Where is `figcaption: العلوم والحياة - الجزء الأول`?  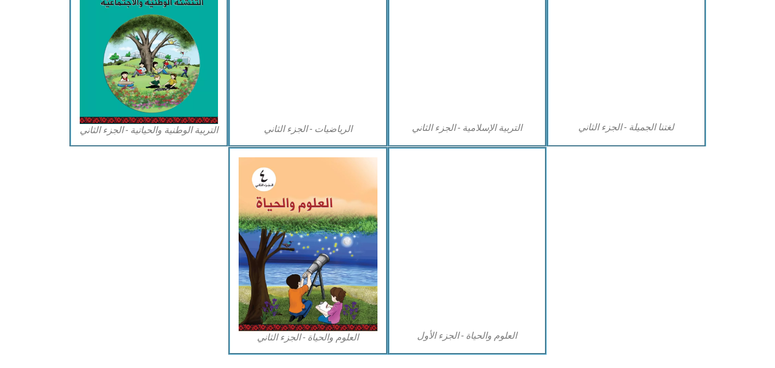 figcaption: العلوم والحياة - الجزء الأول is located at coordinates (467, 335).